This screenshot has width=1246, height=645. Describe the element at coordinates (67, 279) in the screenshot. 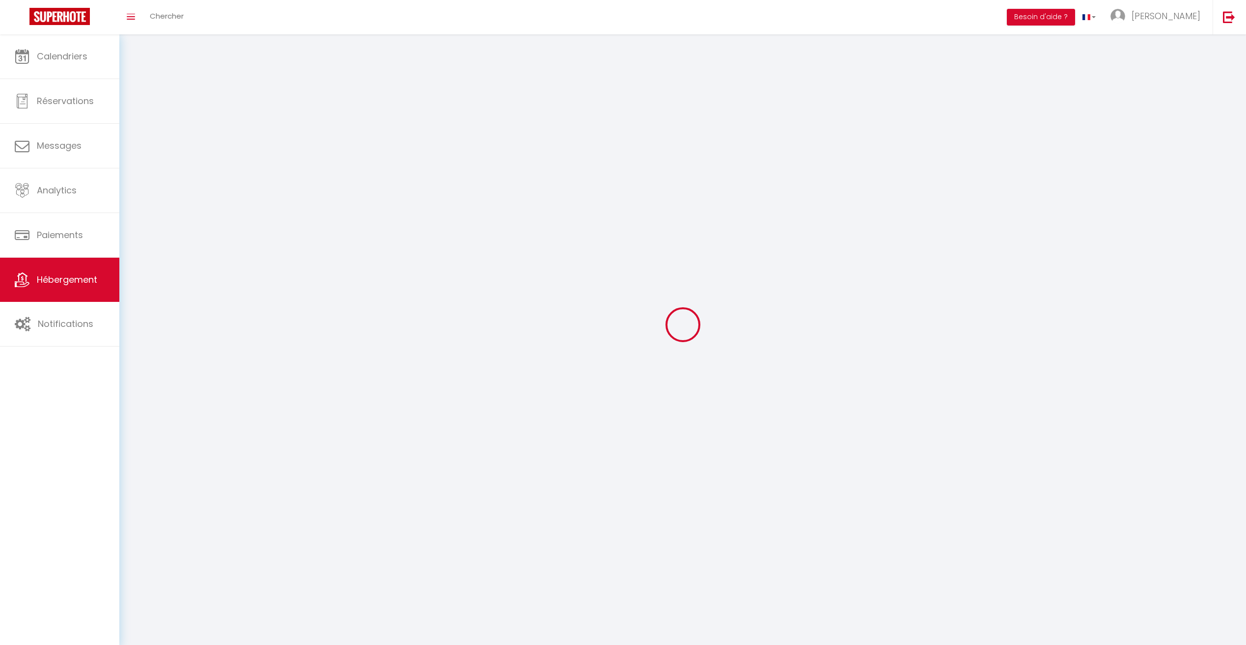

I see `span: Hébergement` at that location.